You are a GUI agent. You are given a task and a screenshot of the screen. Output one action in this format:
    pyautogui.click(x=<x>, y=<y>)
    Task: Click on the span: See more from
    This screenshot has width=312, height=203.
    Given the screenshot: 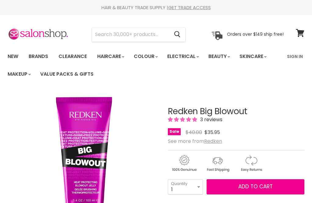 What is the action you would take?
    pyautogui.click(x=195, y=141)
    